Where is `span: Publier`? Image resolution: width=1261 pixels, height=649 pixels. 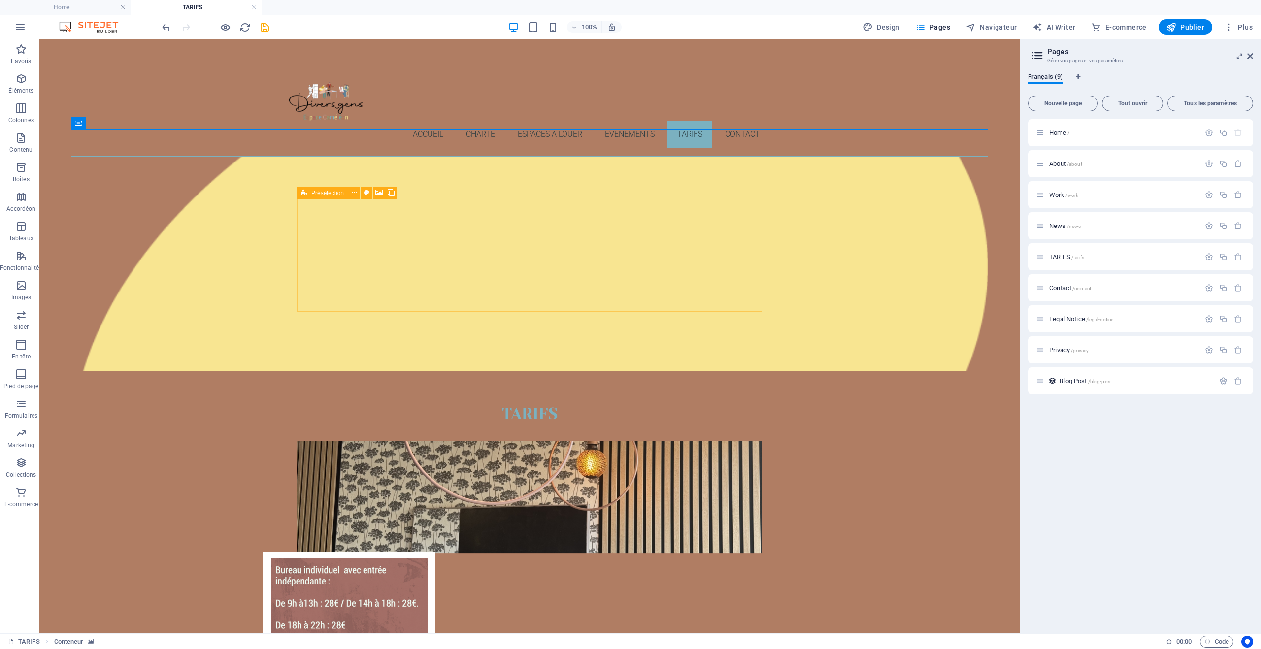
span: Publier is located at coordinates (1185, 27).